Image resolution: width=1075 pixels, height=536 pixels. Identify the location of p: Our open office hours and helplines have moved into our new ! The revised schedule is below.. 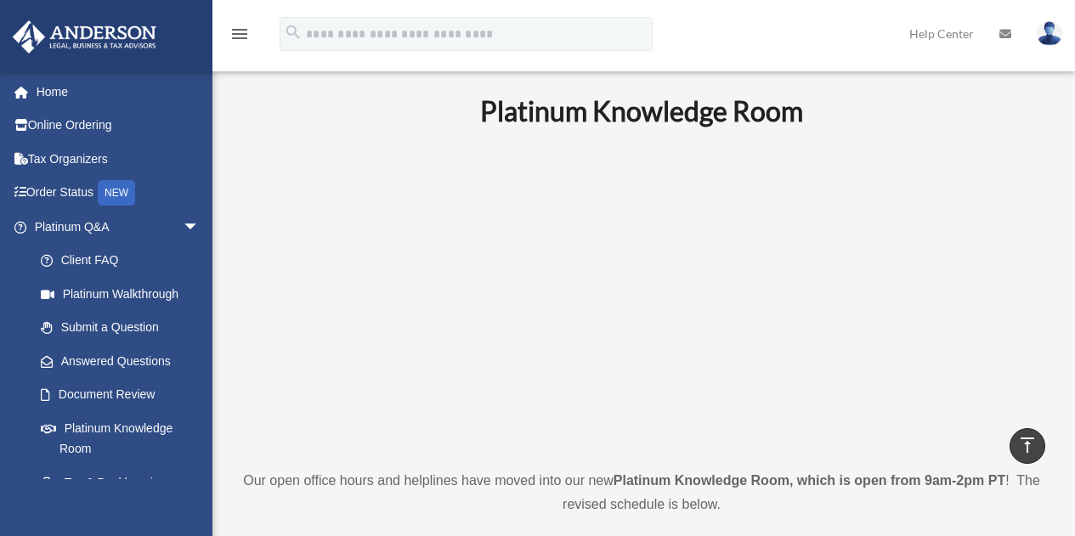
(641, 493).